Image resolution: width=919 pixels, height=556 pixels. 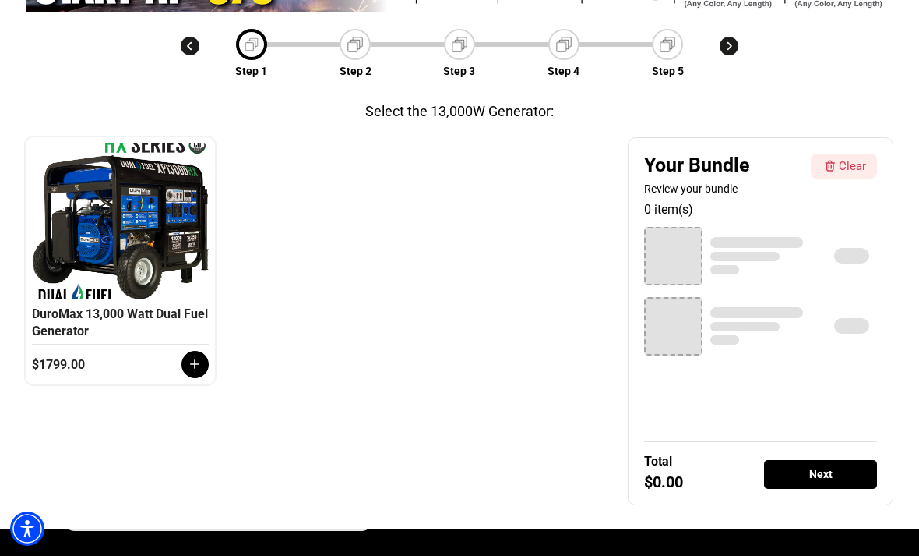 I want to click on p: Step 5, so click(x=668, y=71).